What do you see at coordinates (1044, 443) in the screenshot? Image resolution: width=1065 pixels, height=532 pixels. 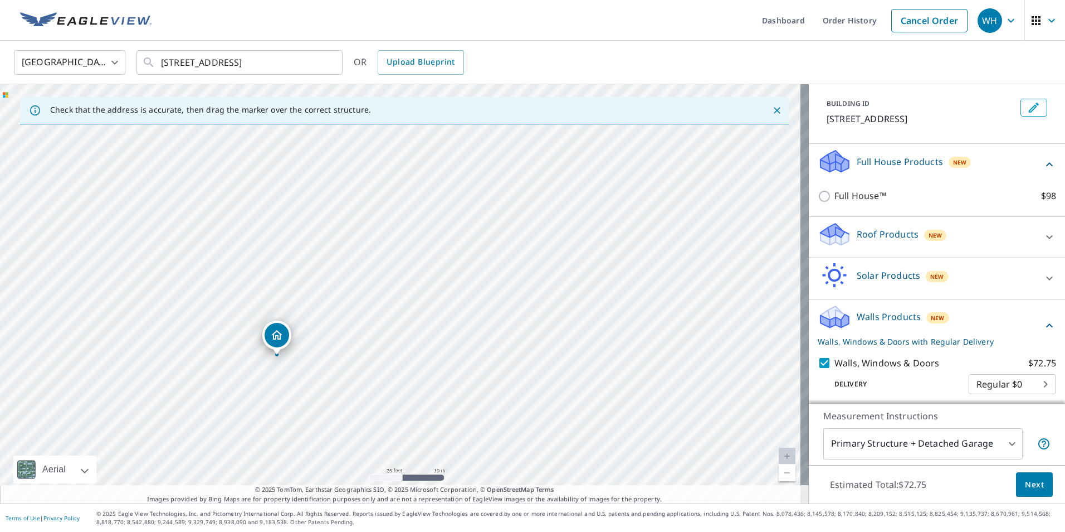 I see `span: Your report will include the primary structure and a detached garage if one exists.` at bounding box center [1044, 443].